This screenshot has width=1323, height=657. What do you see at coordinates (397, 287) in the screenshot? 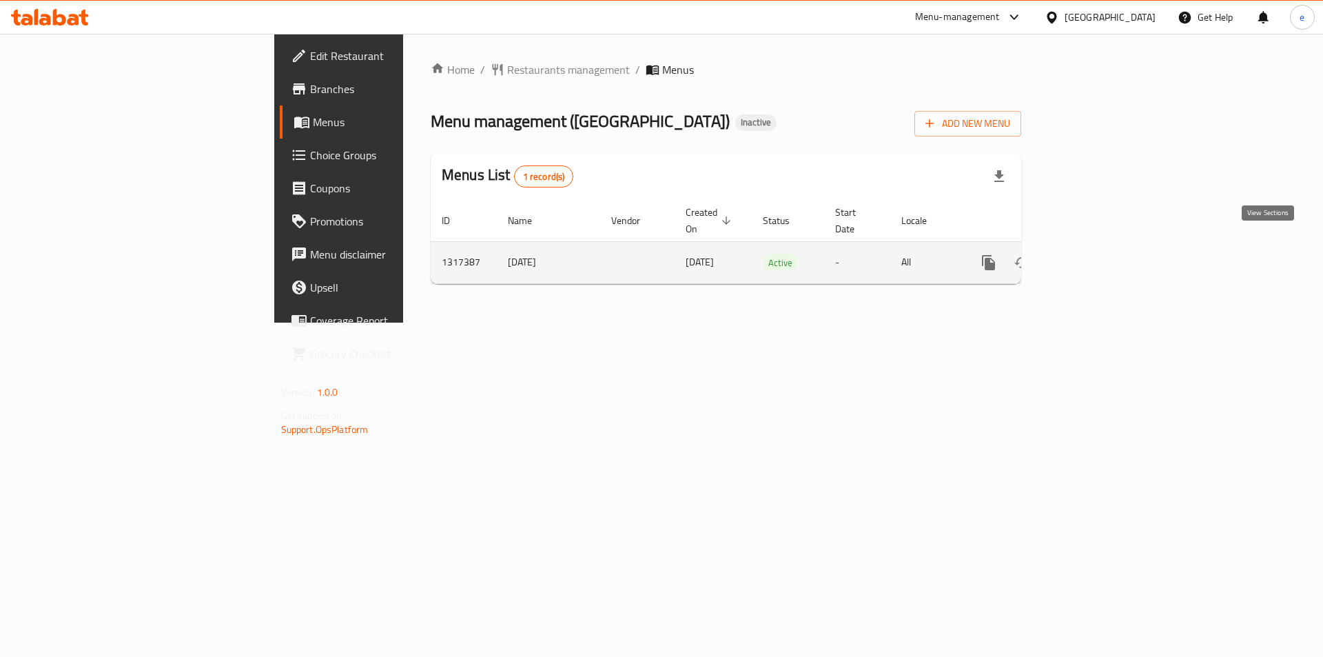
I see `span: Upsell` at bounding box center [397, 287].